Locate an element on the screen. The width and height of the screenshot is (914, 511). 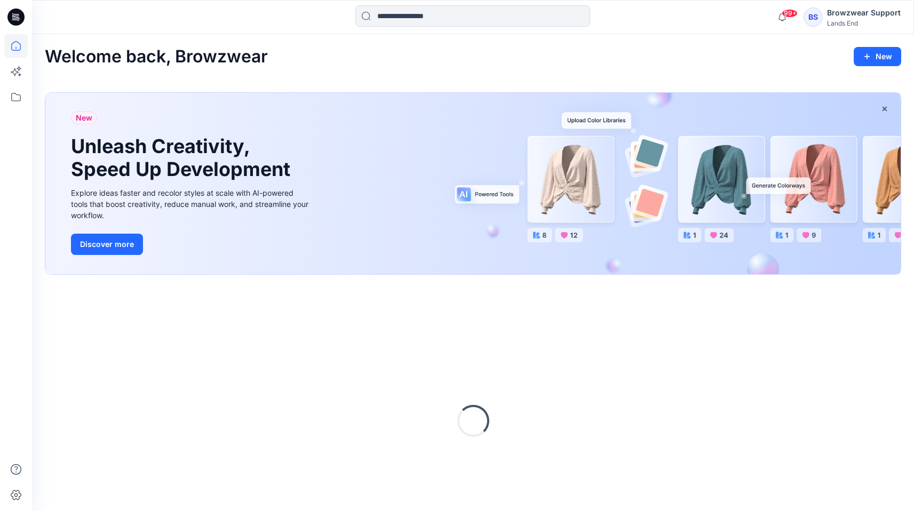
h1: Unleash Creativity, Speed Up Development is located at coordinates (183, 158).